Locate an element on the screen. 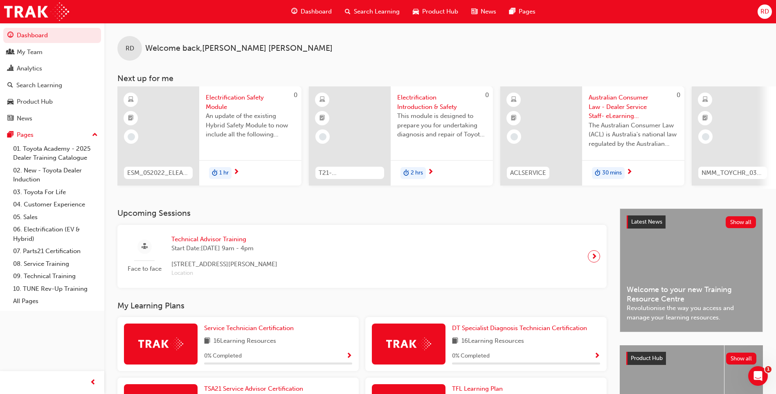  span: Technical Advisor Training is located at coordinates (224, 239).